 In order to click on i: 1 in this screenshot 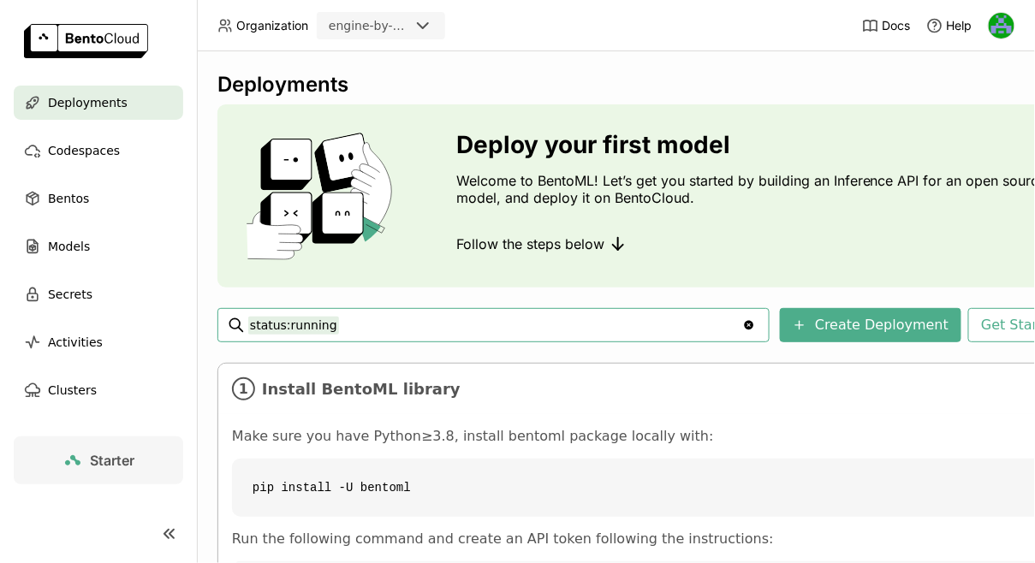, I will do `click(243, 389)`.